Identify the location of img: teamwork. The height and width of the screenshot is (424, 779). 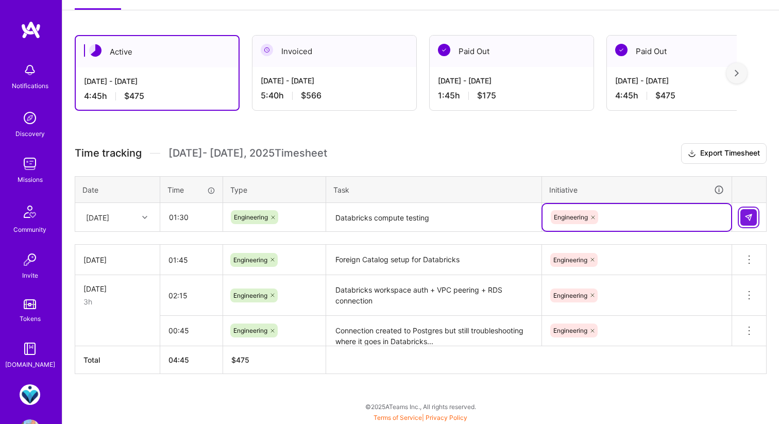
(30, 164).